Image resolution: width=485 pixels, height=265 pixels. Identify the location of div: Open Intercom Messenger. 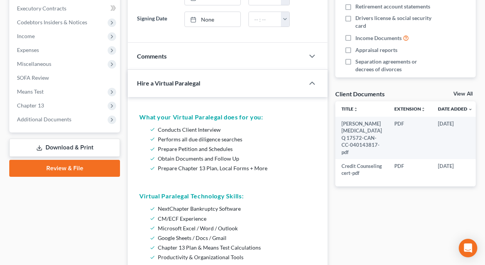
(468, 248).